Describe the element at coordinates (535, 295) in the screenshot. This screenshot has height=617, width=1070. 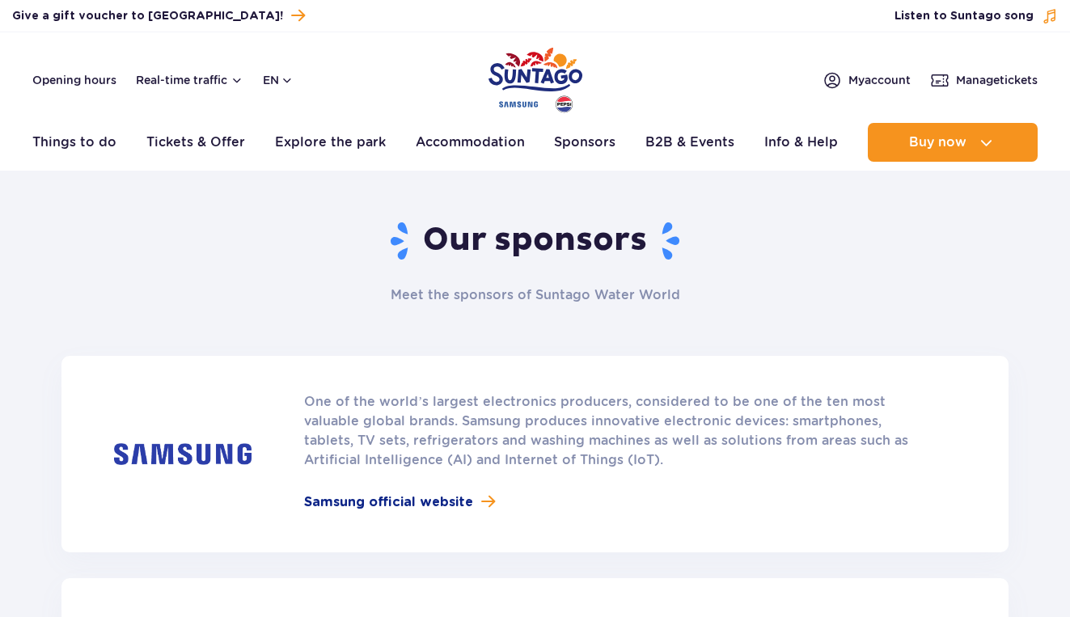
I see `h2: Meet the sponsors of Suntago Water World` at that location.